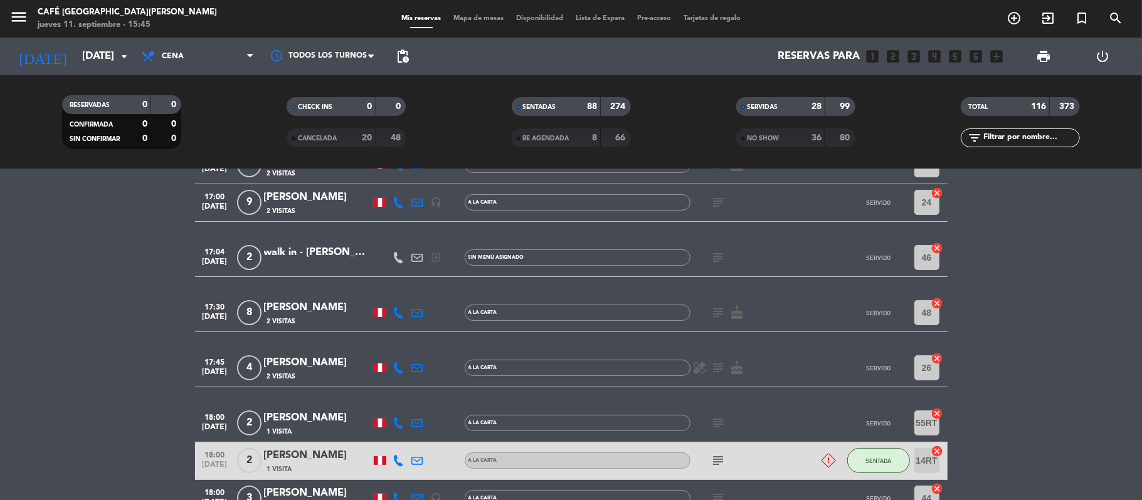 Image resolution: width=1142 pixels, height=500 pixels. Describe the element at coordinates (546, 139) in the screenshot. I see `span: RE AGENDADA` at that location.